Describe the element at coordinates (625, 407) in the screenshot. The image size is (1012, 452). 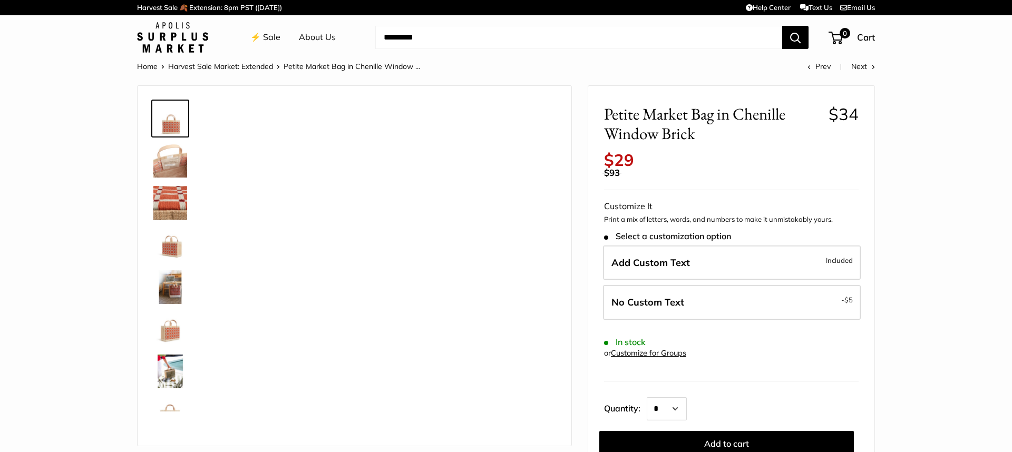
I see `label: Quantity:` at that location.